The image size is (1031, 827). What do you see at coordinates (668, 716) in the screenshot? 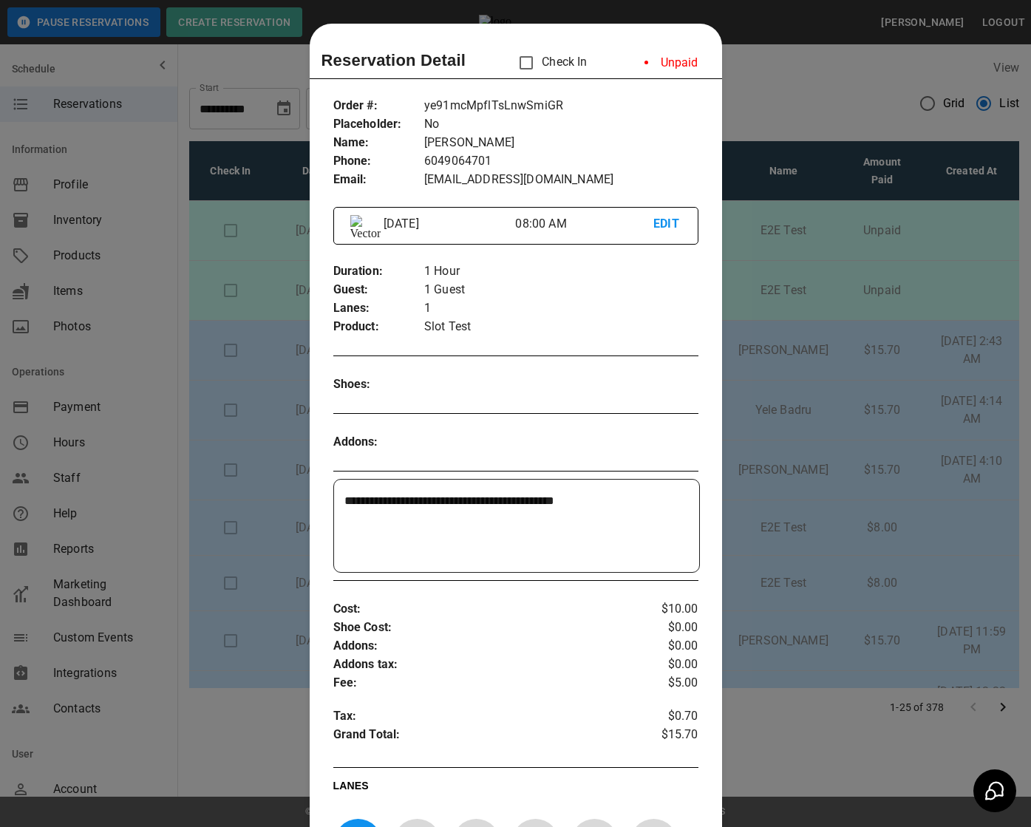
I see `p: $0.70` at bounding box center [668, 716].